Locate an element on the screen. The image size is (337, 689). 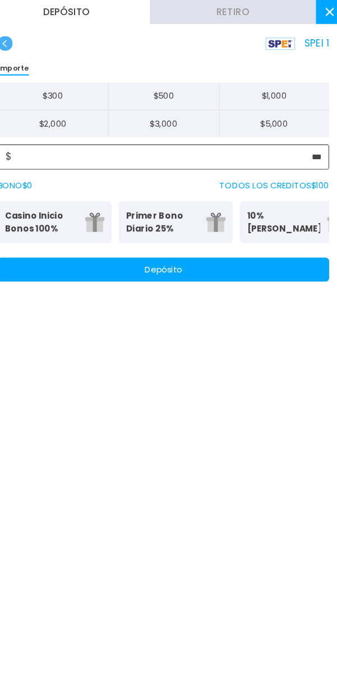
p: TODOS LOS CREDITOS $ 100 is located at coordinates (272, 173).